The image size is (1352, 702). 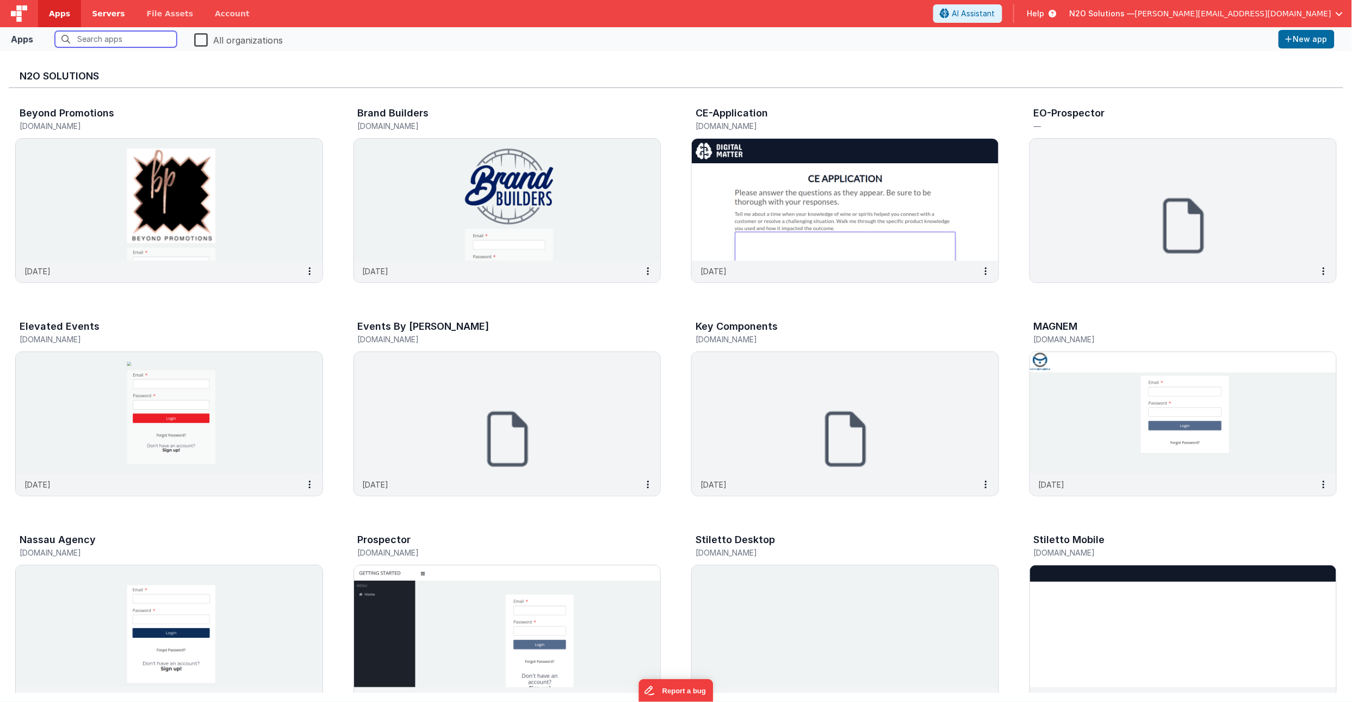 I want to click on span: AI Assistant, so click(x=973, y=14).